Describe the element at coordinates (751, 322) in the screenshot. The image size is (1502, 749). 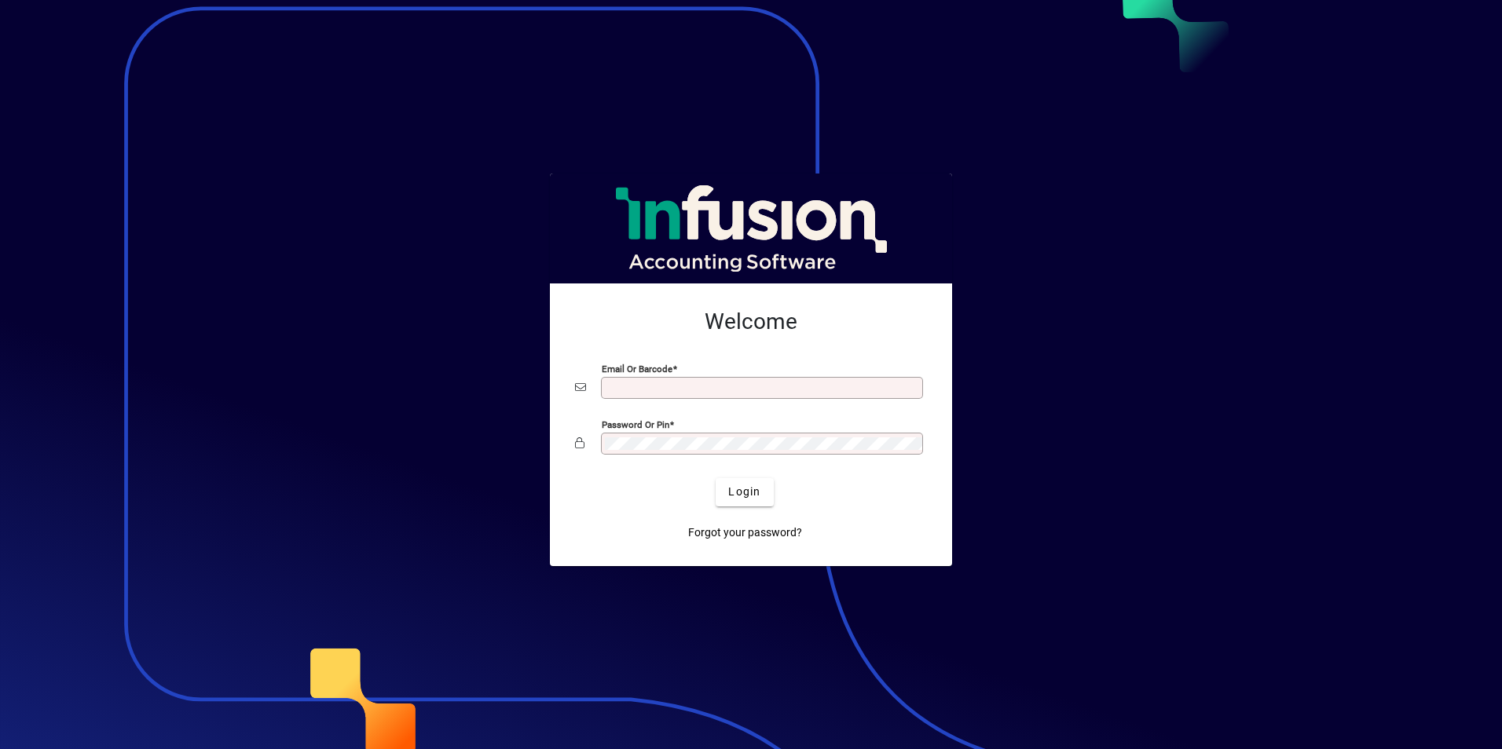
I see `h2: Welcome` at that location.